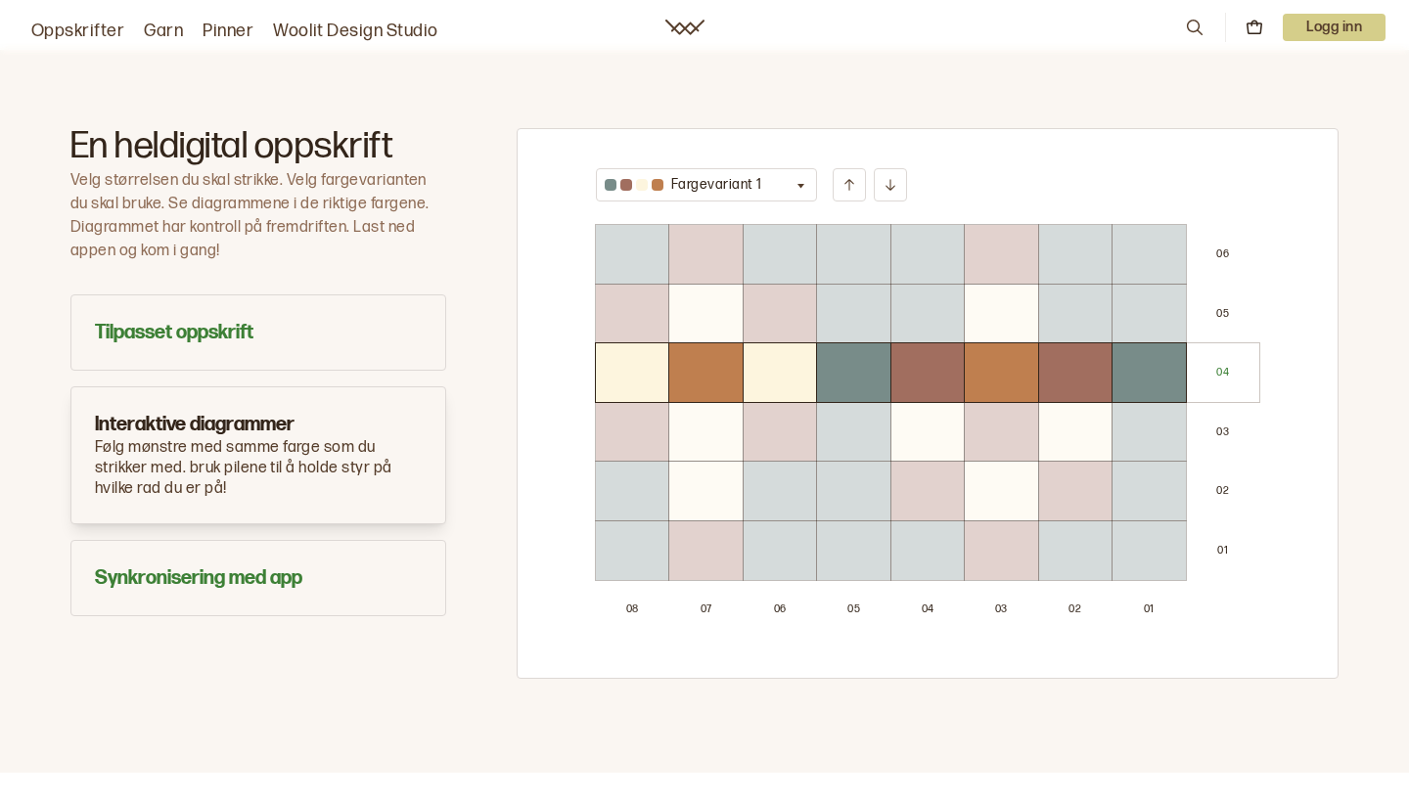 This screenshot has width=1409, height=802. Describe the element at coordinates (258, 469) in the screenshot. I see `p: Følg mønstre med samme farge som du strikker med. bruk pilene til å holde styr på hvilke rad du e...` at that location.